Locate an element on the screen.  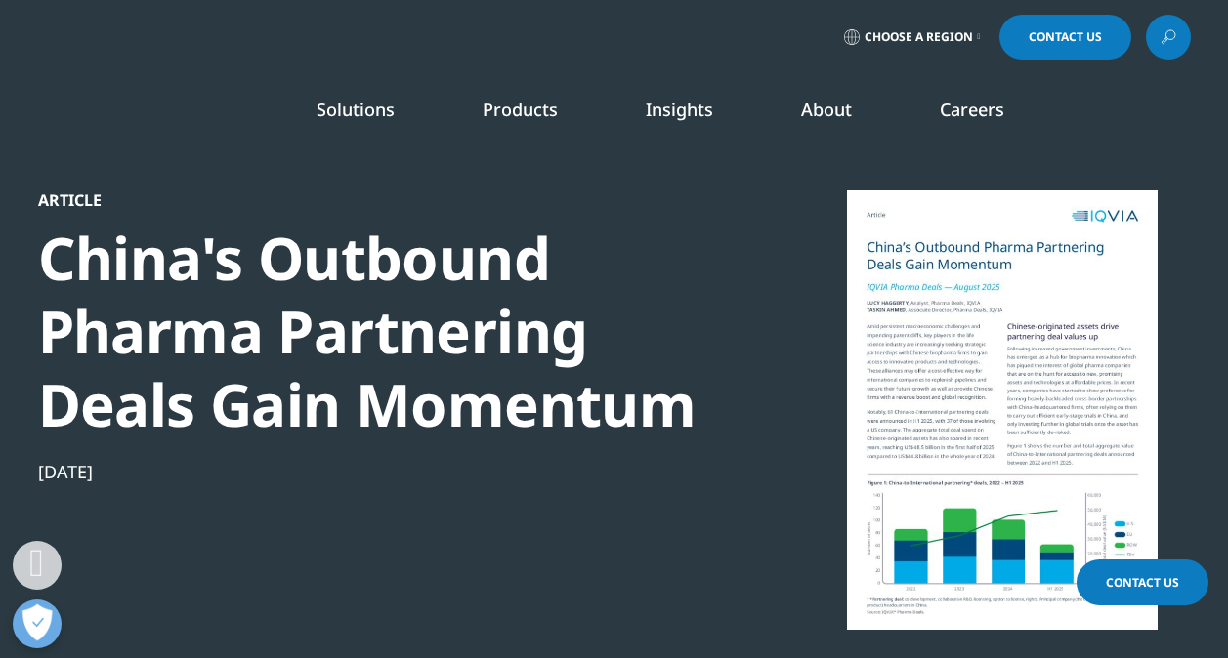
div: China's Outbound Pharma Partnering Deals Gain Momentum is located at coordinates (373, 331).